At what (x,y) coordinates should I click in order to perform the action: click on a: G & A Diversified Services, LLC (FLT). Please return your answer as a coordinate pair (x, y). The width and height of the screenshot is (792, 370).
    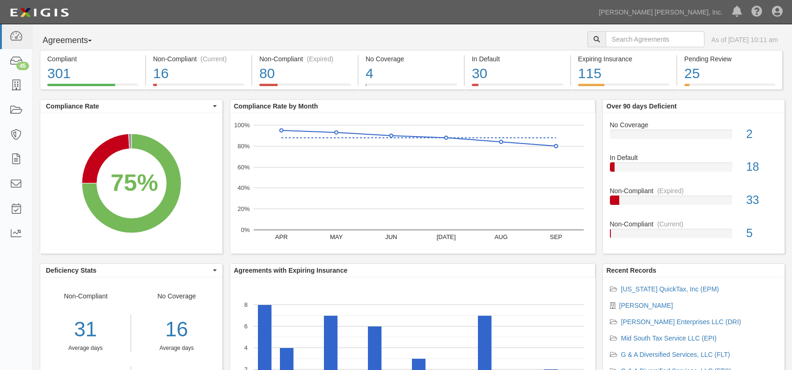
    Looking at the image, I should click on (675, 355).